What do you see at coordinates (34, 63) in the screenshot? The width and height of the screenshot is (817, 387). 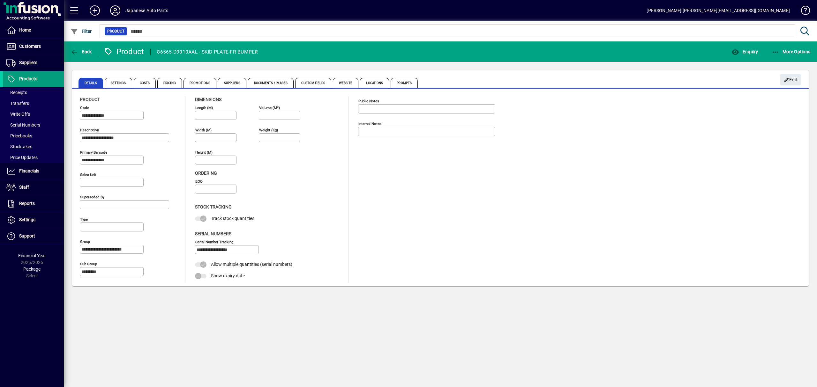 I see `a: Suppliers` at bounding box center [34, 63].